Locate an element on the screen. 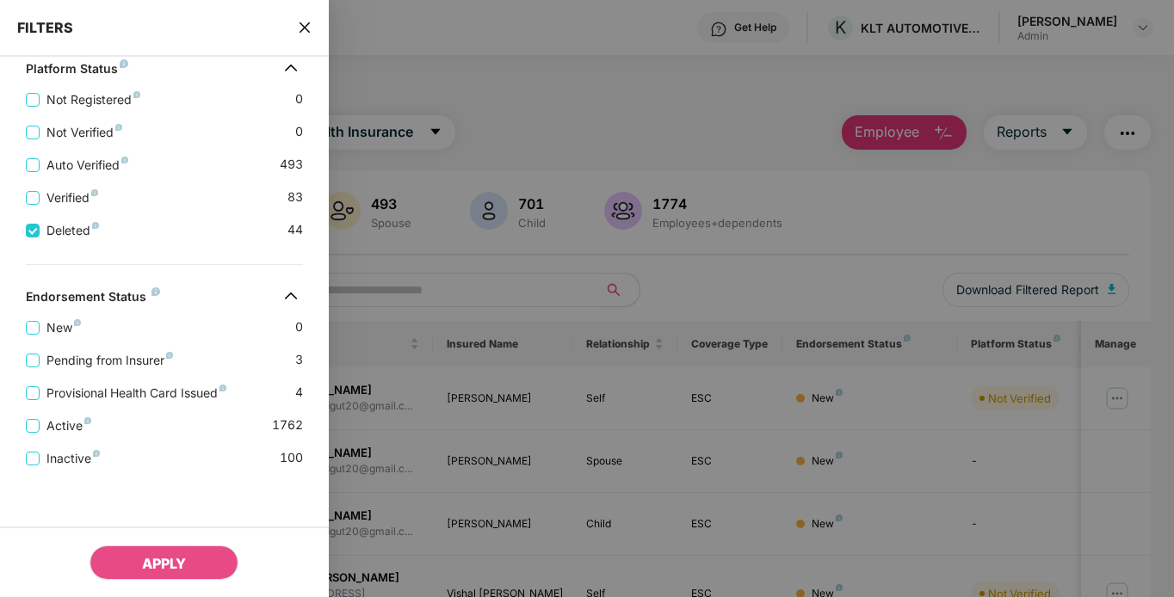 The image size is (1174, 597). span: 44 is located at coordinates (295, 230).